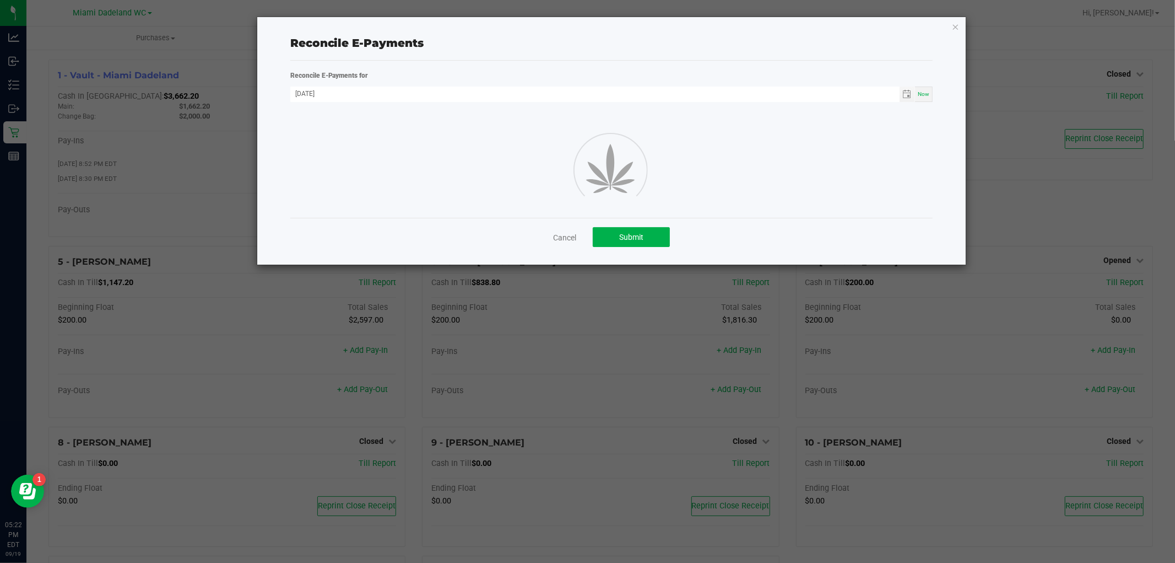 The width and height of the screenshot is (1175, 563). Describe the element at coordinates (7, 6) in the screenshot. I see `span: 1` at that location.